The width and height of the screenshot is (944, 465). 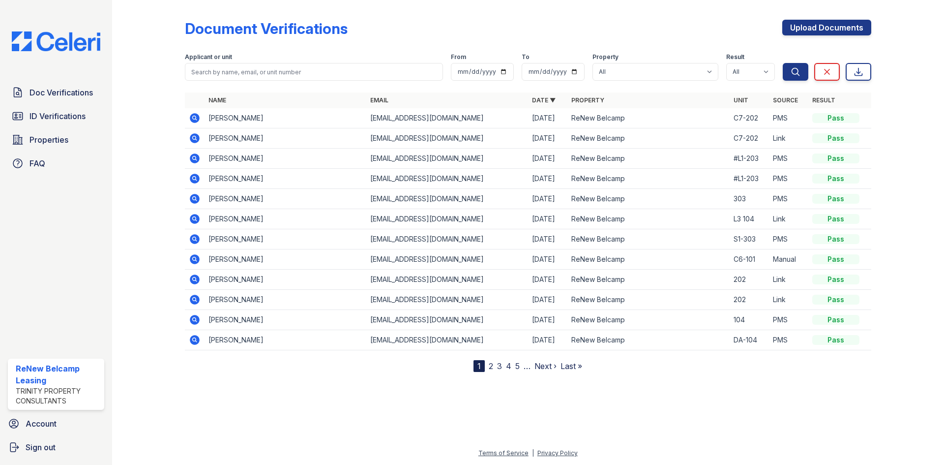 What do you see at coordinates (750, 259) in the screenshot?
I see `td: C6-101` at bounding box center [750, 259].